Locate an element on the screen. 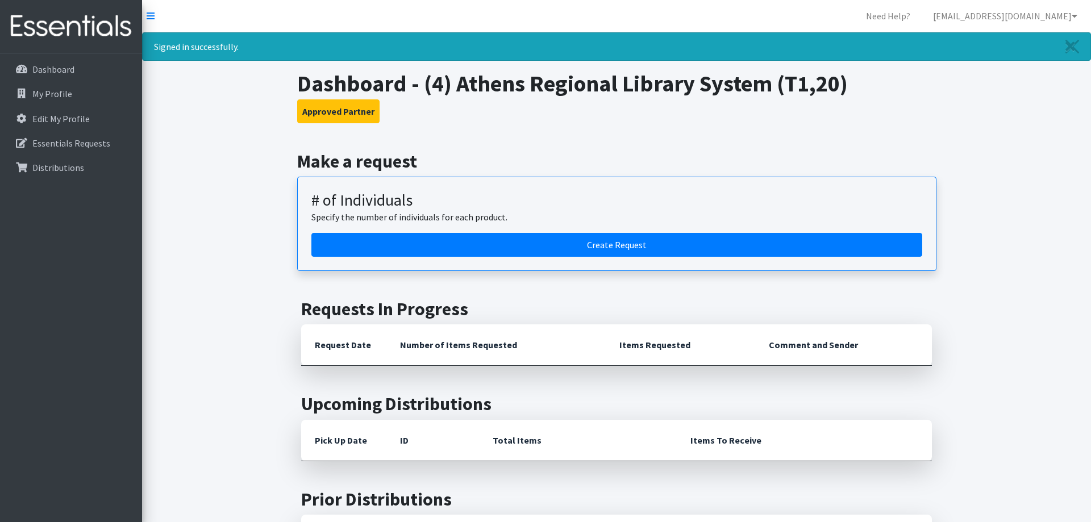 This screenshot has height=522, width=1091. h2: Prior Distributions is located at coordinates (617, 500).